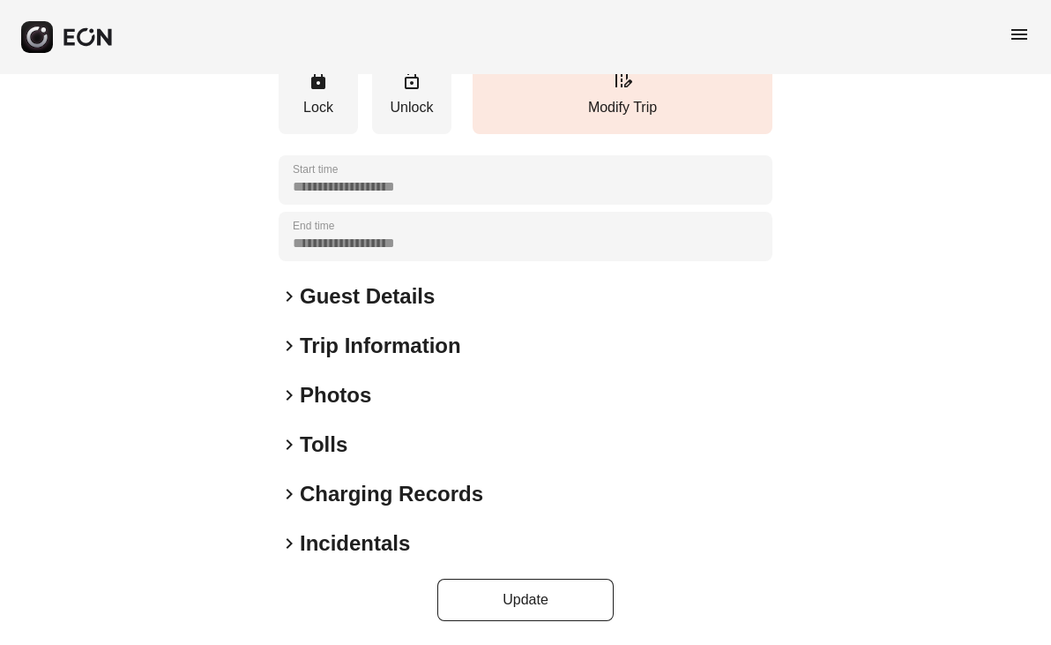 This screenshot has height=645, width=1051. Describe the element at coordinates (526, 600) in the screenshot. I see `button: Update` at that location.